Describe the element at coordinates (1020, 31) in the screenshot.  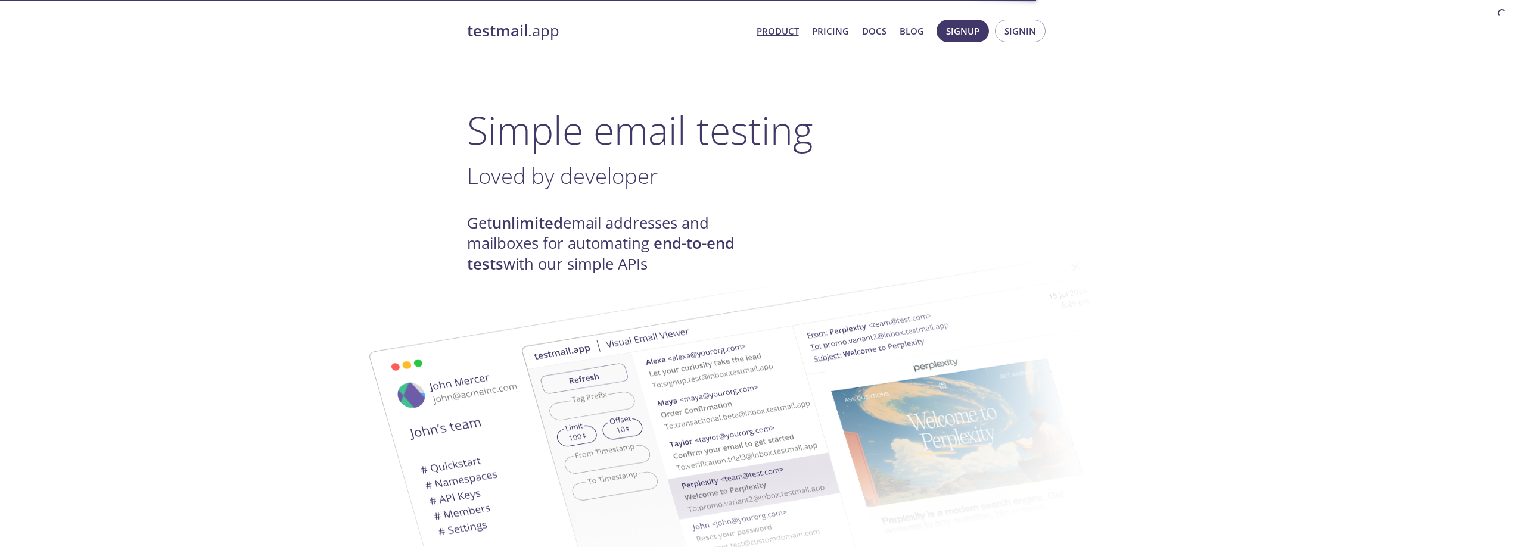
I see `button: Signin` at that location.